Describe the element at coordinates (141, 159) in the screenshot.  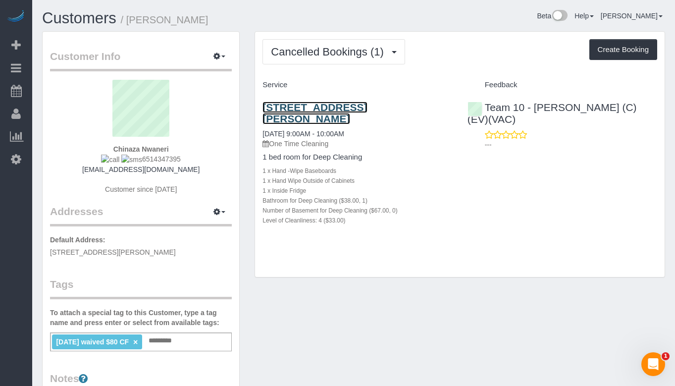
I see `span: 6514347395` at that location.